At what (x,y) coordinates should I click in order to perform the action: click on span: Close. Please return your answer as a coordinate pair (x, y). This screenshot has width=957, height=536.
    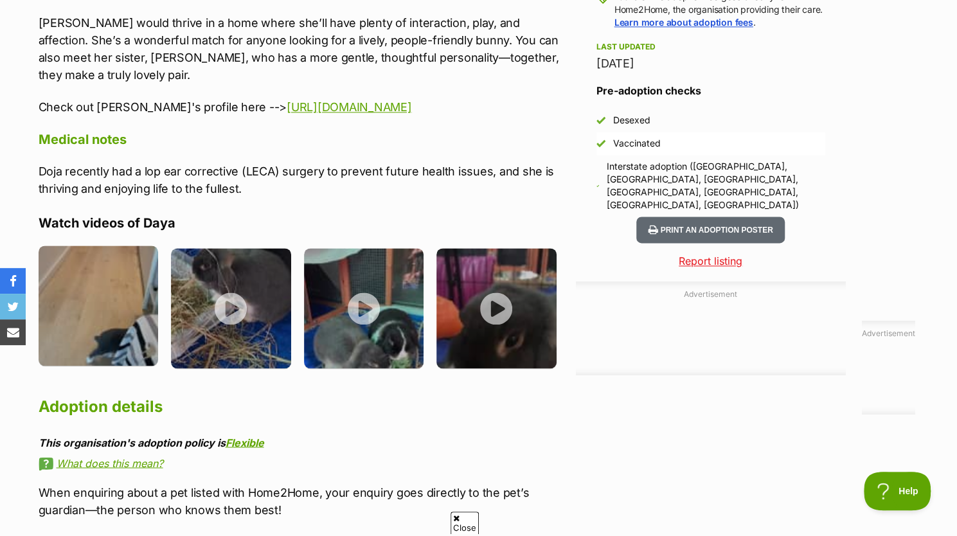
    Looking at the image, I should click on (465, 523).